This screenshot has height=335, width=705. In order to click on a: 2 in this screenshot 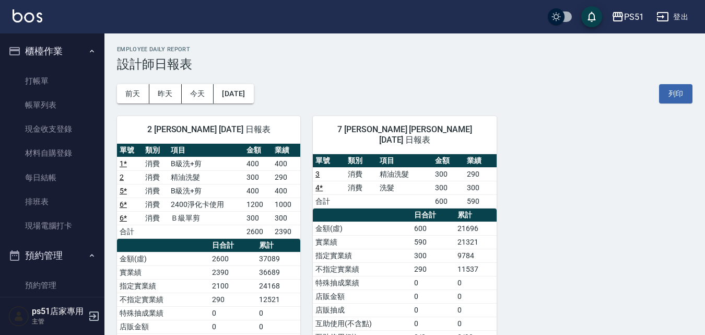, I will do `click(122, 177)`.